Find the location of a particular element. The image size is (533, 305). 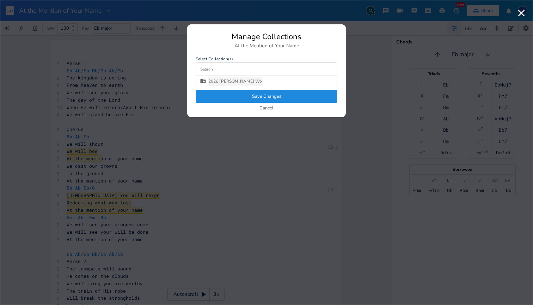

input: Search is located at coordinates (267, 69).